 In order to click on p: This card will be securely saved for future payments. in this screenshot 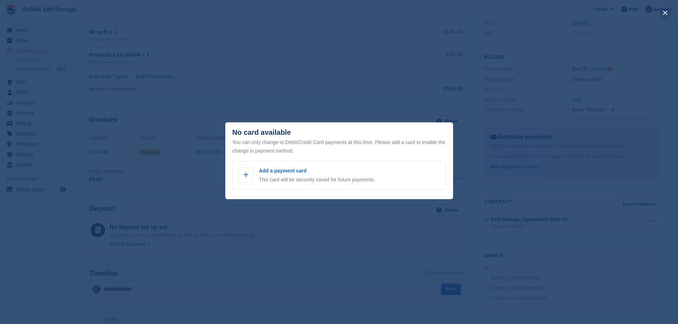, I will do `click(317, 180)`.